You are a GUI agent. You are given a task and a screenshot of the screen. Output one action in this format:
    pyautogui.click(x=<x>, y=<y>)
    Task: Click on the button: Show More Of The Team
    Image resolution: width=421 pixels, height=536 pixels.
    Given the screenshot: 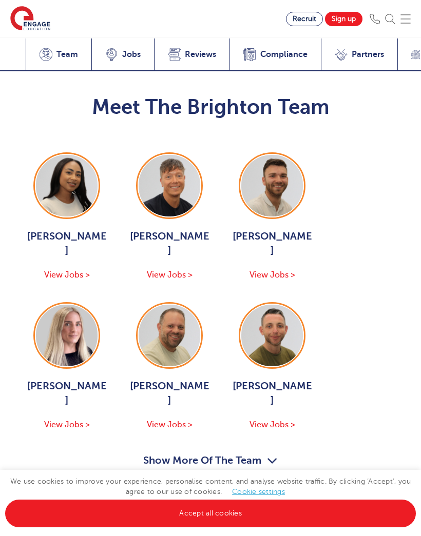 What is the action you would take?
    pyautogui.click(x=210, y=463)
    